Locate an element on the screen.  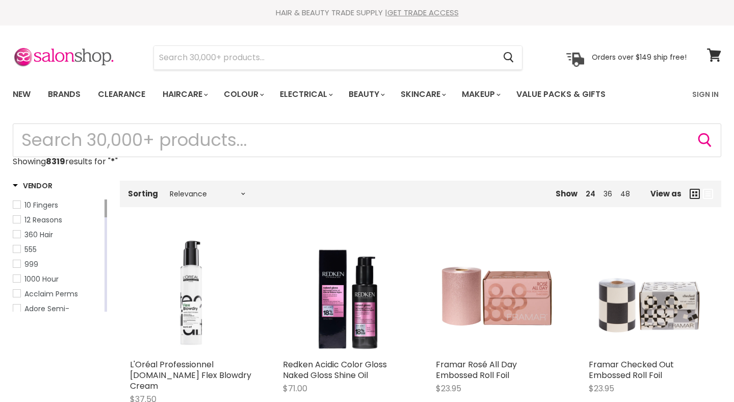
p: Orders over $149 ship free! is located at coordinates (639, 57).